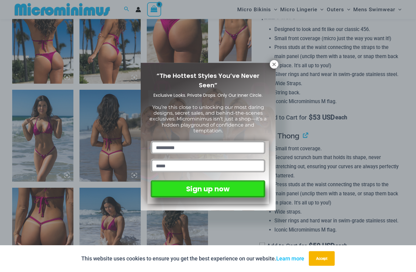 The width and height of the screenshot is (416, 272). Describe the element at coordinates (208, 95) in the screenshot. I see `span: Exclusive Looks. Private Drops. Only Our Inner Circle.` at that location.